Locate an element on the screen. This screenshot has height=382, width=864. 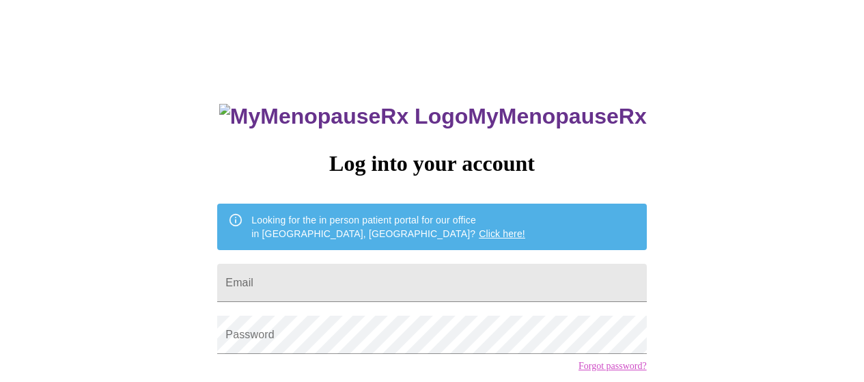
h3: MyMenopauseRx is located at coordinates (433, 116).